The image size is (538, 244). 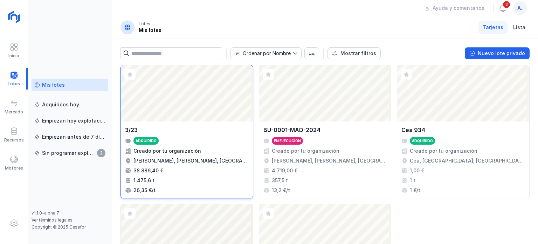 I want to click on button: Ayuda y comentarios, so click(x=455, y=8).